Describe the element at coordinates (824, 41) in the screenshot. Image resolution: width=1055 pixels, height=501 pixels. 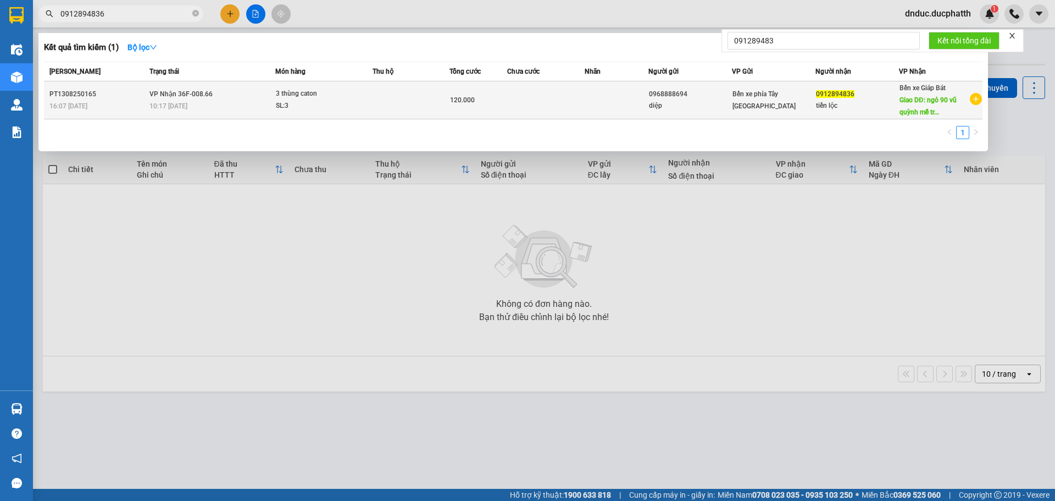
I see `input: Nhập số tổng đài` at that location.